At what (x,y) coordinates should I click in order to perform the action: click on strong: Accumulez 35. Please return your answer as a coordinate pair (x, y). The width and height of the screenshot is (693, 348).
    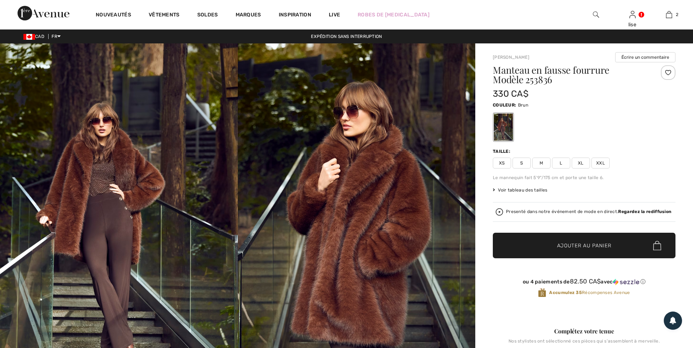
    Looking at the image, I should click on (565, 293).